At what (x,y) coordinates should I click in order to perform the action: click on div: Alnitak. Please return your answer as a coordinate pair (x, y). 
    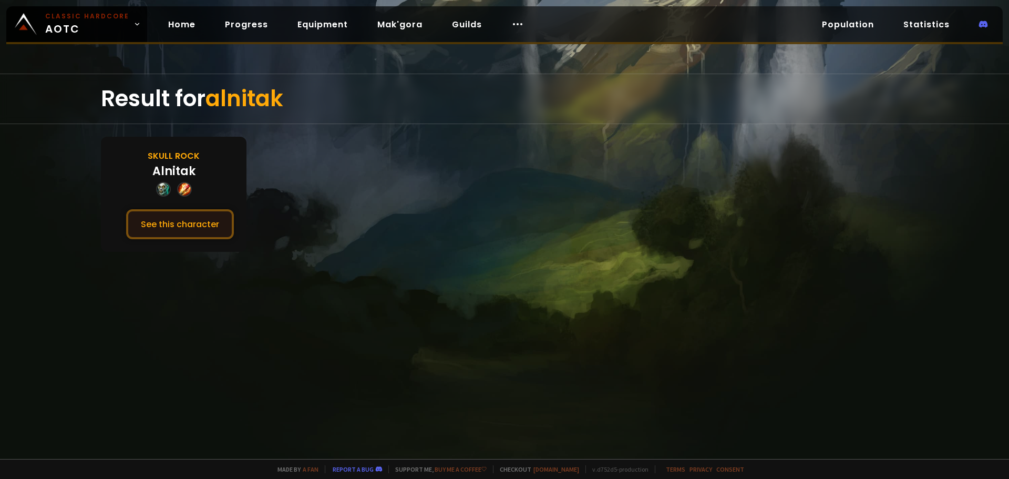
    Looking at the image, I should click on (174, 171).